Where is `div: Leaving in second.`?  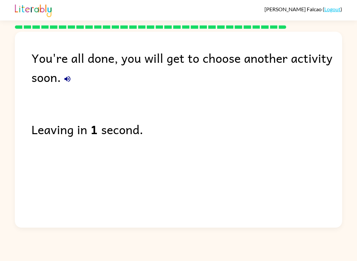
div: Leaving in second. is located at coordinates (187, 129).